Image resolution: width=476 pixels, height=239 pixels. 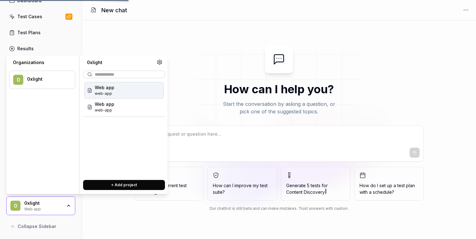 What do you see at coordinates (315, 184) in the screenshot?
I see `button: Generate 5 tests forContent Discovery` at bounding box center [315, 184].